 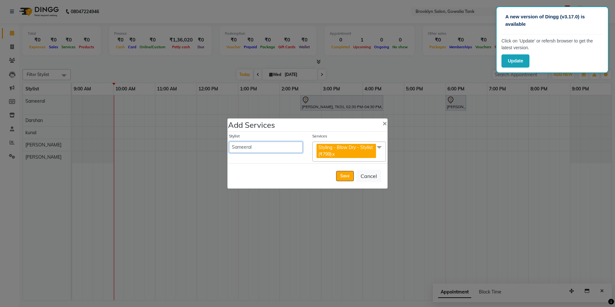 I want to click on button: Cancel, so click(x=368, y=176).